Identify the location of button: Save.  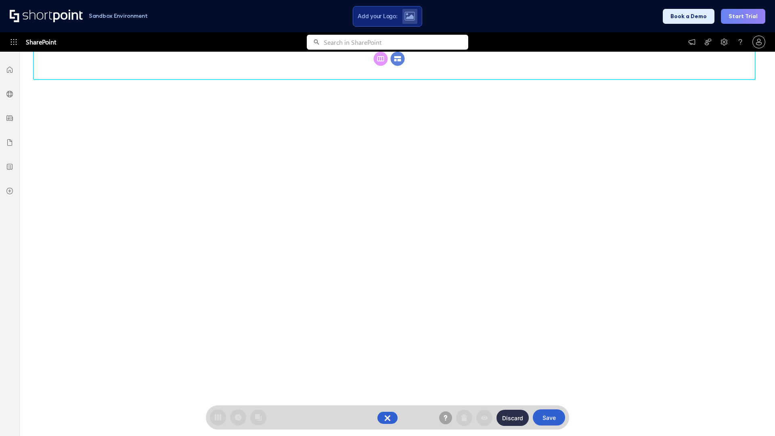
(549, 417).